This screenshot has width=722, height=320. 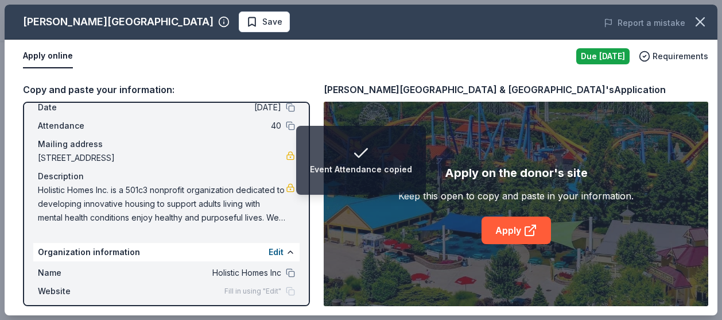 I want to click on span: Website, so click(x=76, y=291).